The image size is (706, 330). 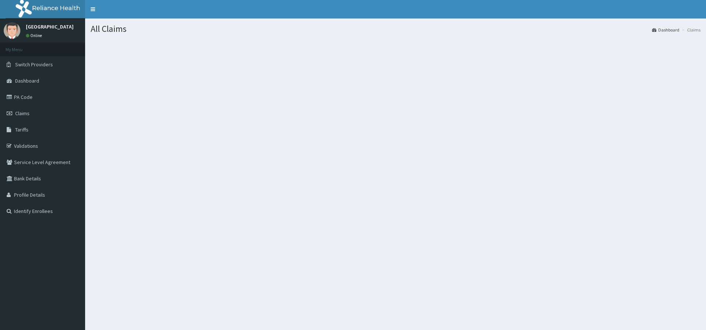 I want to click on a: Dashboard, so click(x=666, y=30).